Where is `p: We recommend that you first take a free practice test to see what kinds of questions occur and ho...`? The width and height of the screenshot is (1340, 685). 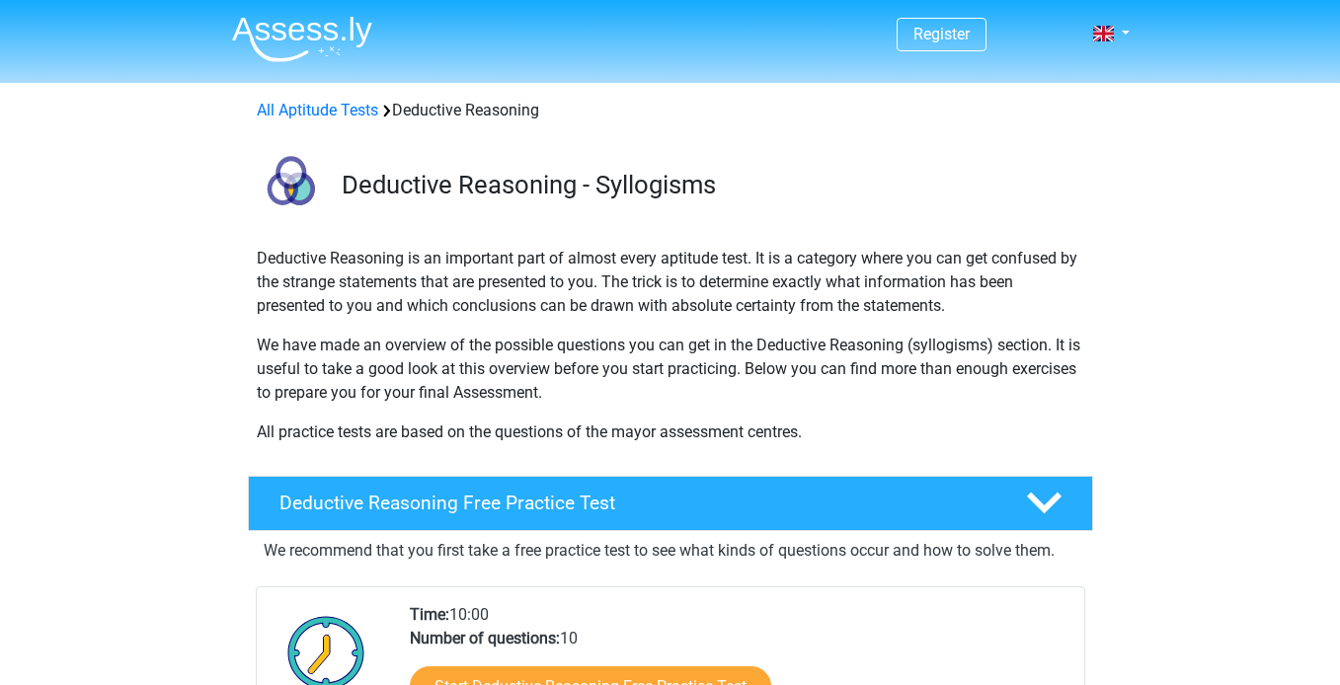
p: We recommend that you first take a free practice test to see what kinds of questions occur and ho... is located at coordinates (671, 551).